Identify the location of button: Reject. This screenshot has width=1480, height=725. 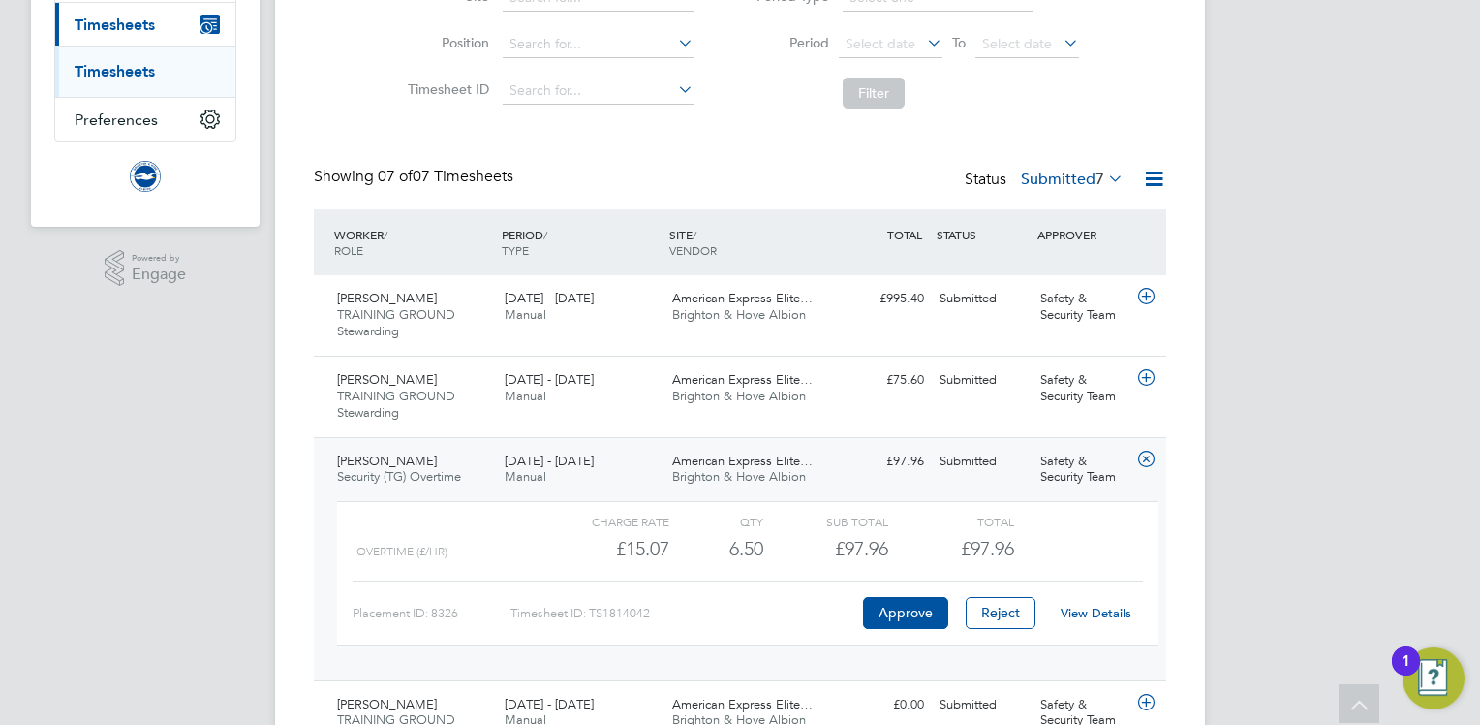
(1001, 612).